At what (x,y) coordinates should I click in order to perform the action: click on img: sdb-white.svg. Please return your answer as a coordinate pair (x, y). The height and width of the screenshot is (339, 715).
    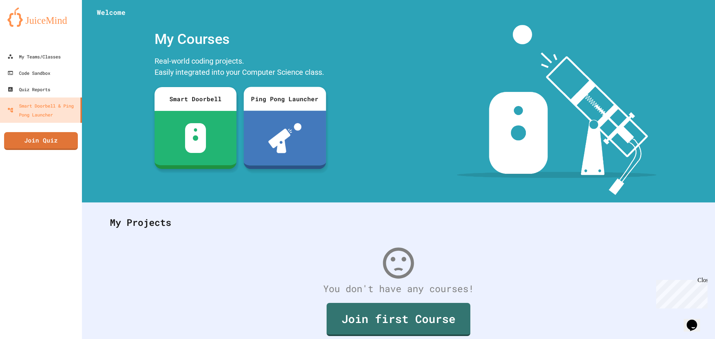
    Looking at the image, I should click on (196, 138).